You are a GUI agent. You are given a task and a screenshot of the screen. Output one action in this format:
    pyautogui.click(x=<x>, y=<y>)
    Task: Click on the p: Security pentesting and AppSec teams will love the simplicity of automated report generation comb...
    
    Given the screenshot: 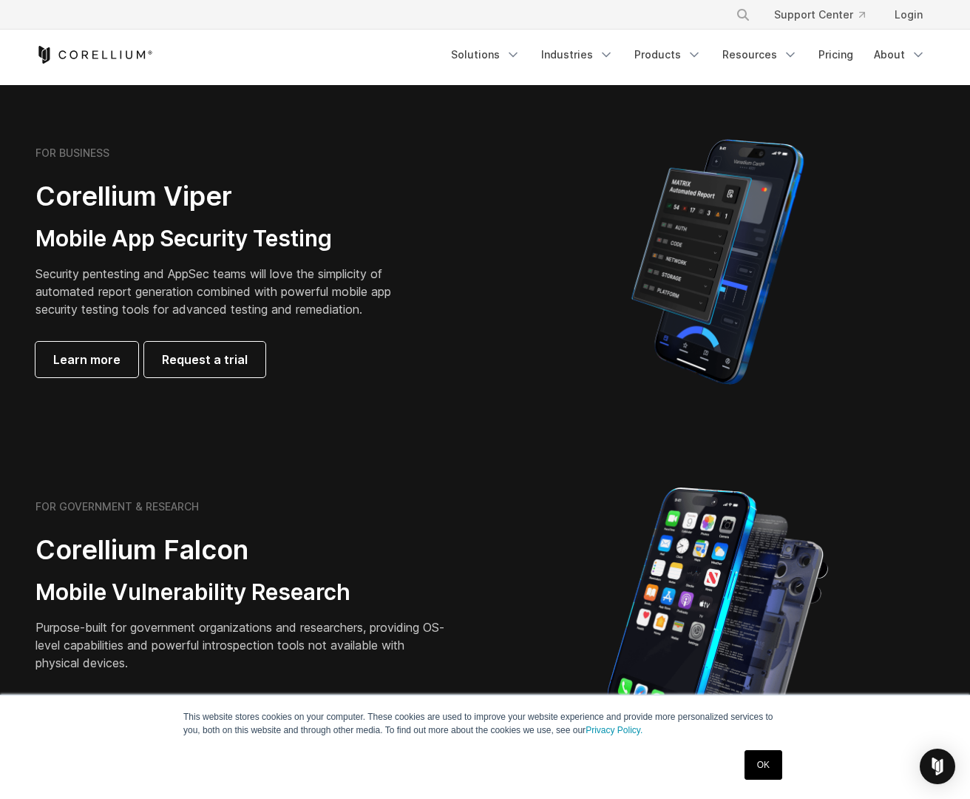 What is the action you would take?
    pyautogui.click(x=225, y=291)
    